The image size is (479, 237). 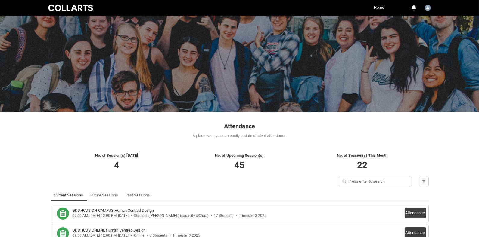 What do you see at coordinates (138, 196) in the screenshot?
I see `li: Past Sessions` at bounding box center [138, 196].